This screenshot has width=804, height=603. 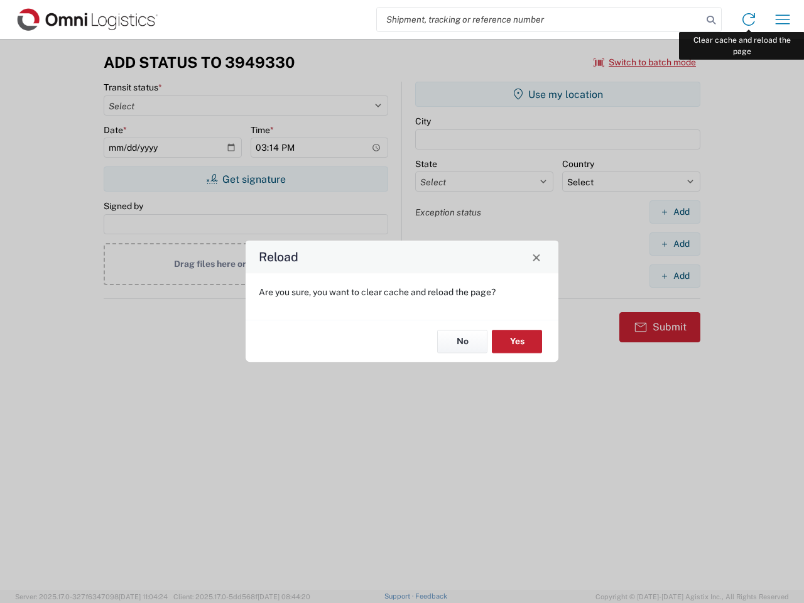 What do you see at coordinates (536, 257) in the screenshot?
I see `button: Close` at bounding box center [536, 257].